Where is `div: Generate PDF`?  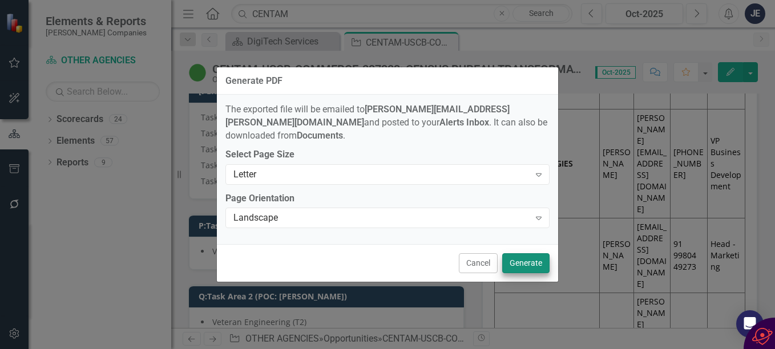
div: Generate PDF is located at coordinates (254, 81).